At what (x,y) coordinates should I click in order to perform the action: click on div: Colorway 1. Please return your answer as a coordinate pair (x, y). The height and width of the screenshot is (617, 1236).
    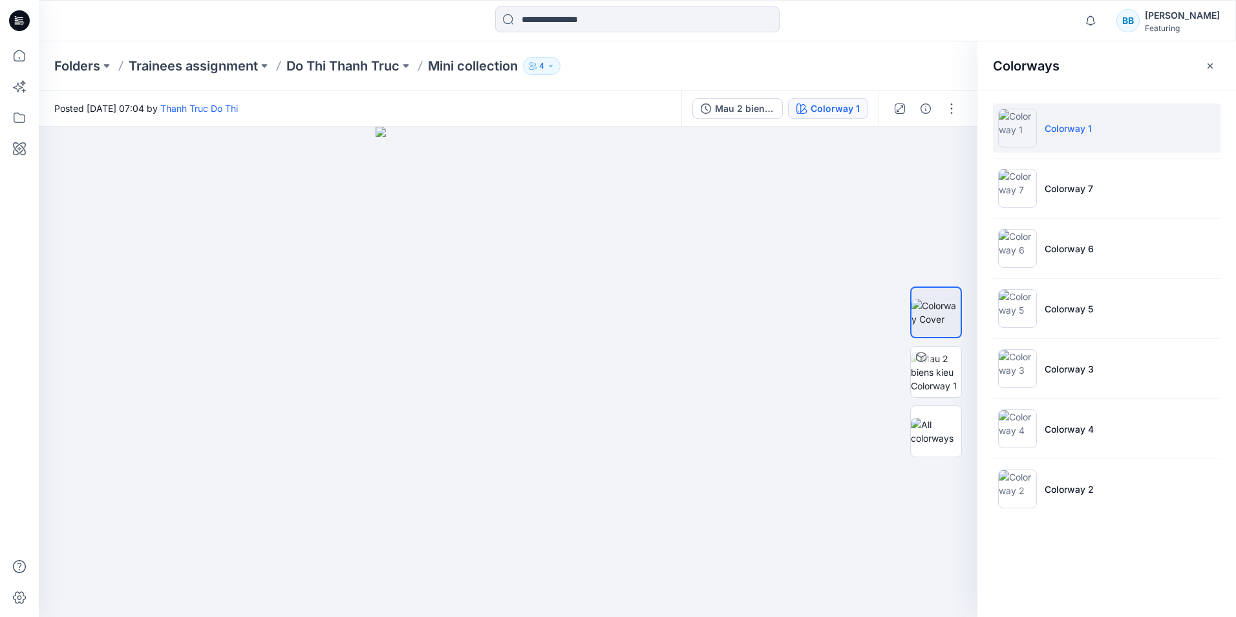
    Looking at the image, I should click on (835, 109).